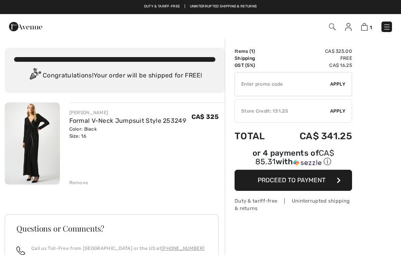 Image resolution: width=401 pixels, height=255 pixels. Describe the element at coordinates (293, 205) in the screenshot. I see `div: Duty & tariff-free | Uninterrupted shipping & returns` at that location.